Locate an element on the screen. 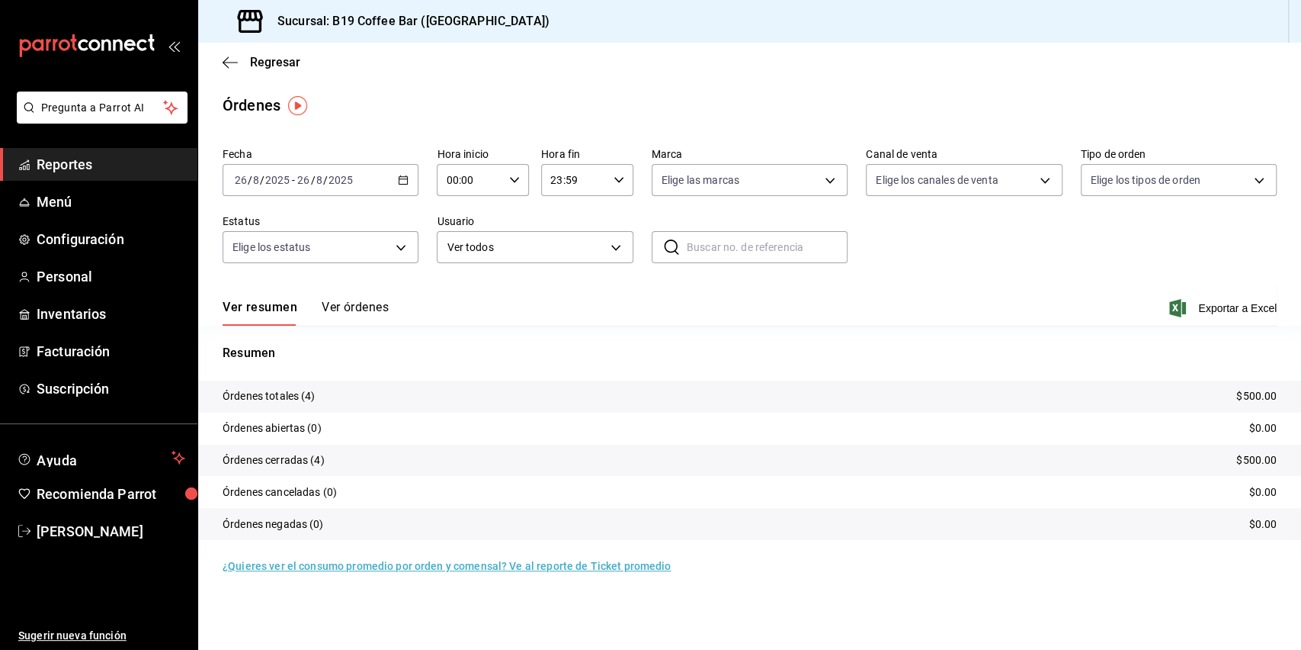  label: Hora inicio is located at coordinates (483, 154).